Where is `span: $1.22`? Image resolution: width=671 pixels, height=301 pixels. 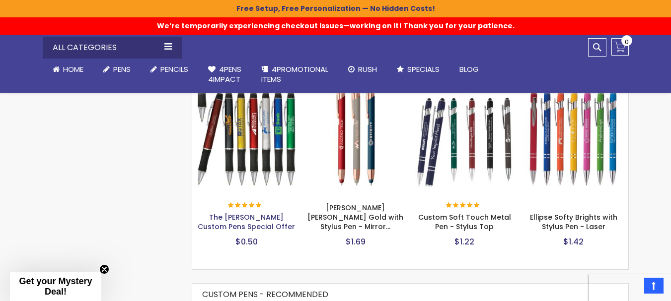
span: $1.22 is located at coordinates (464, 242).